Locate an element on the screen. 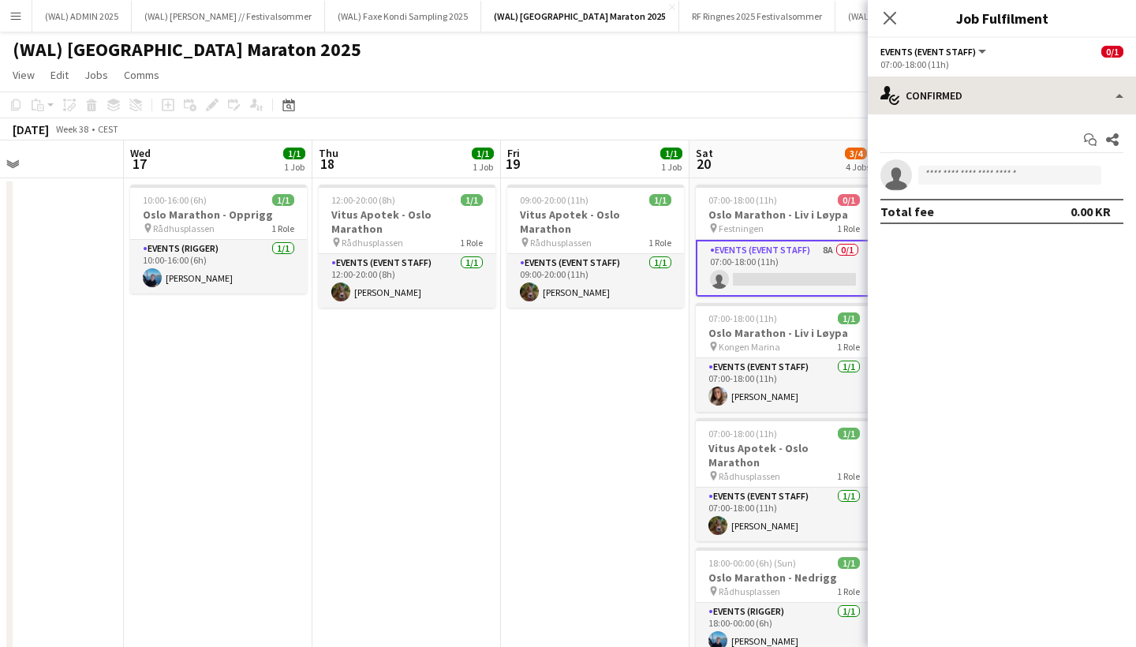 The image size is (1136, 647). button: Events (Event Staff) is located at coordinates (934, 51).